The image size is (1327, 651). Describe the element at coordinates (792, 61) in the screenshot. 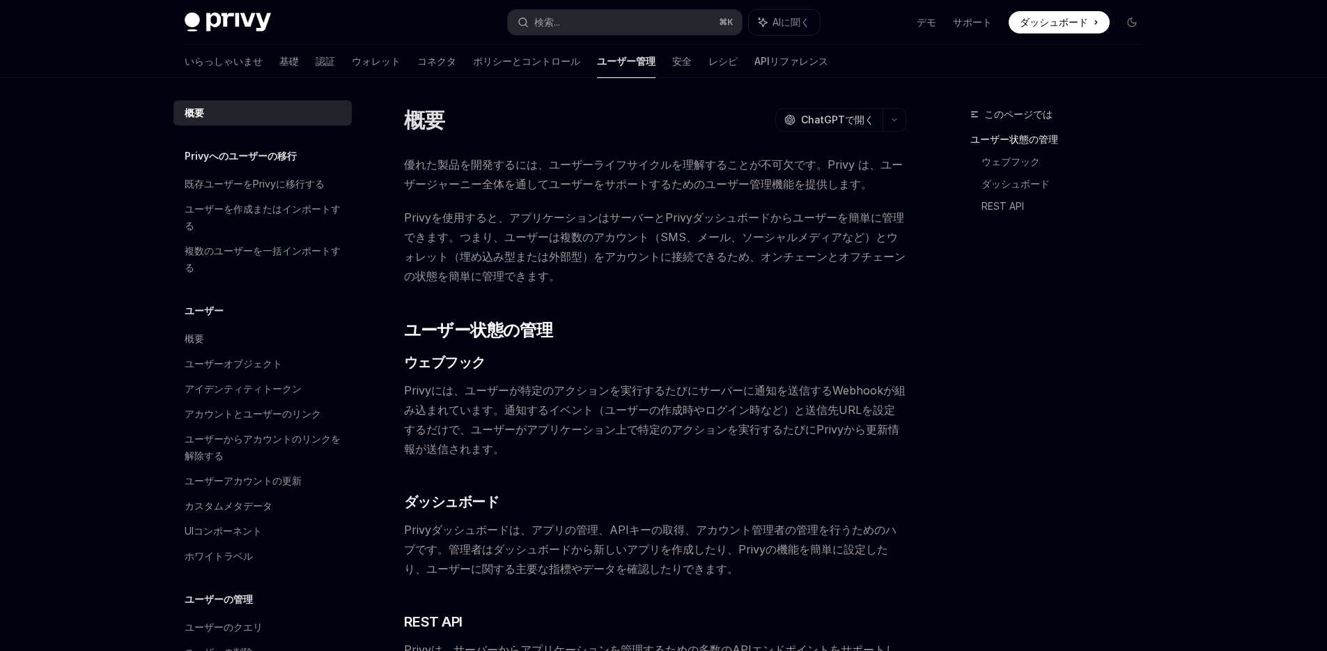

I see `a: APIリファレンス` at that location.